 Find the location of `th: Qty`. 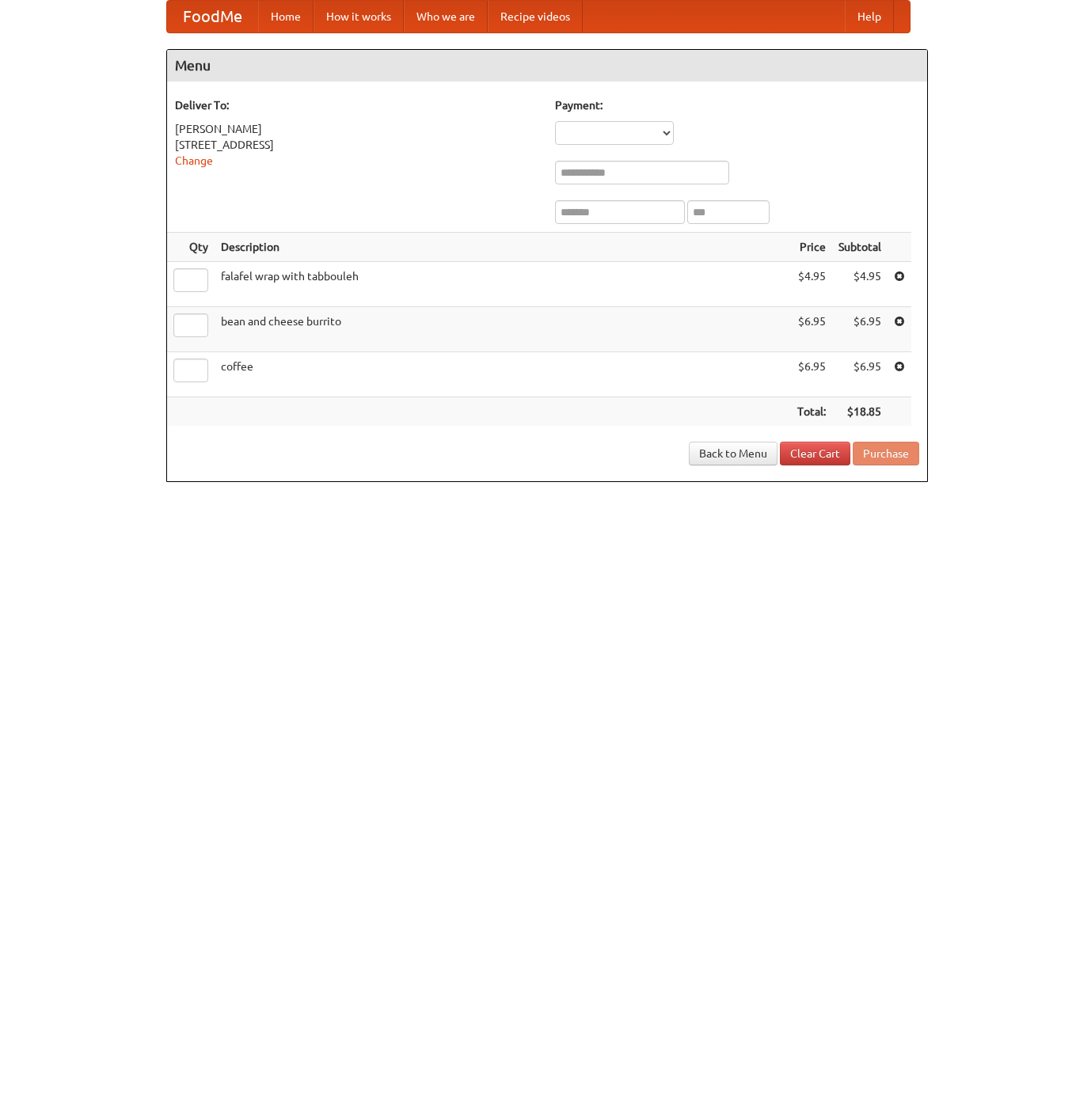

th: Qty is located at coordinates (191, 247).